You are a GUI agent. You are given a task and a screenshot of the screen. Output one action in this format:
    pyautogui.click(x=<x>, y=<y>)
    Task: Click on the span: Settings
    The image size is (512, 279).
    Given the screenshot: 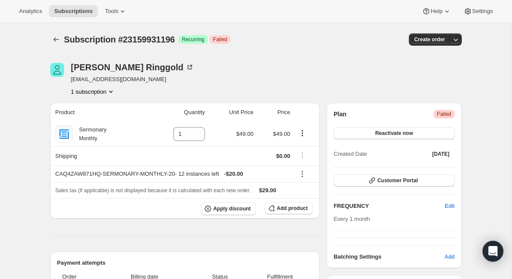 What is the action you would take?
    pyautogui.click(x=483, y=11)
    